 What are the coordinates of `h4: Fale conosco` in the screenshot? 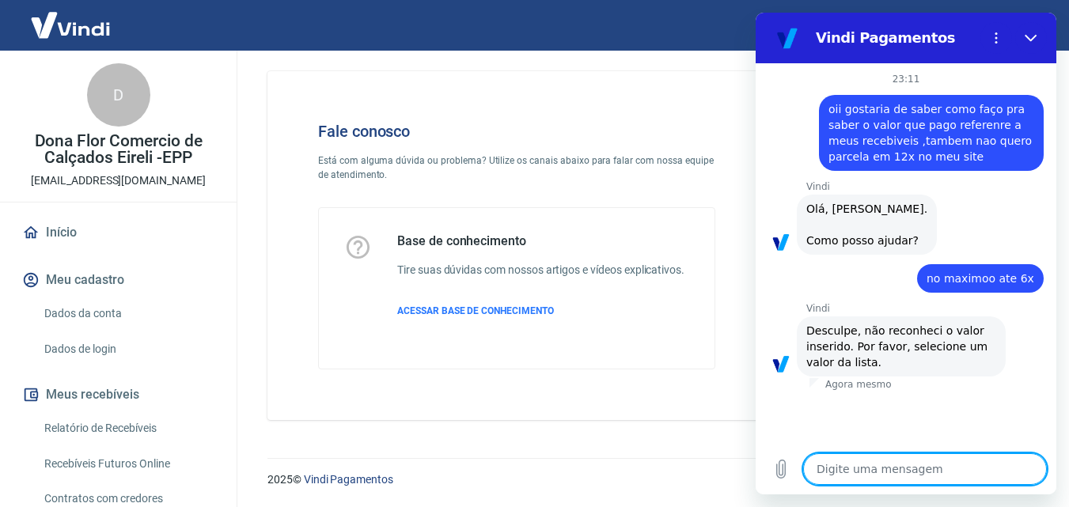 It's located at (517, 131).